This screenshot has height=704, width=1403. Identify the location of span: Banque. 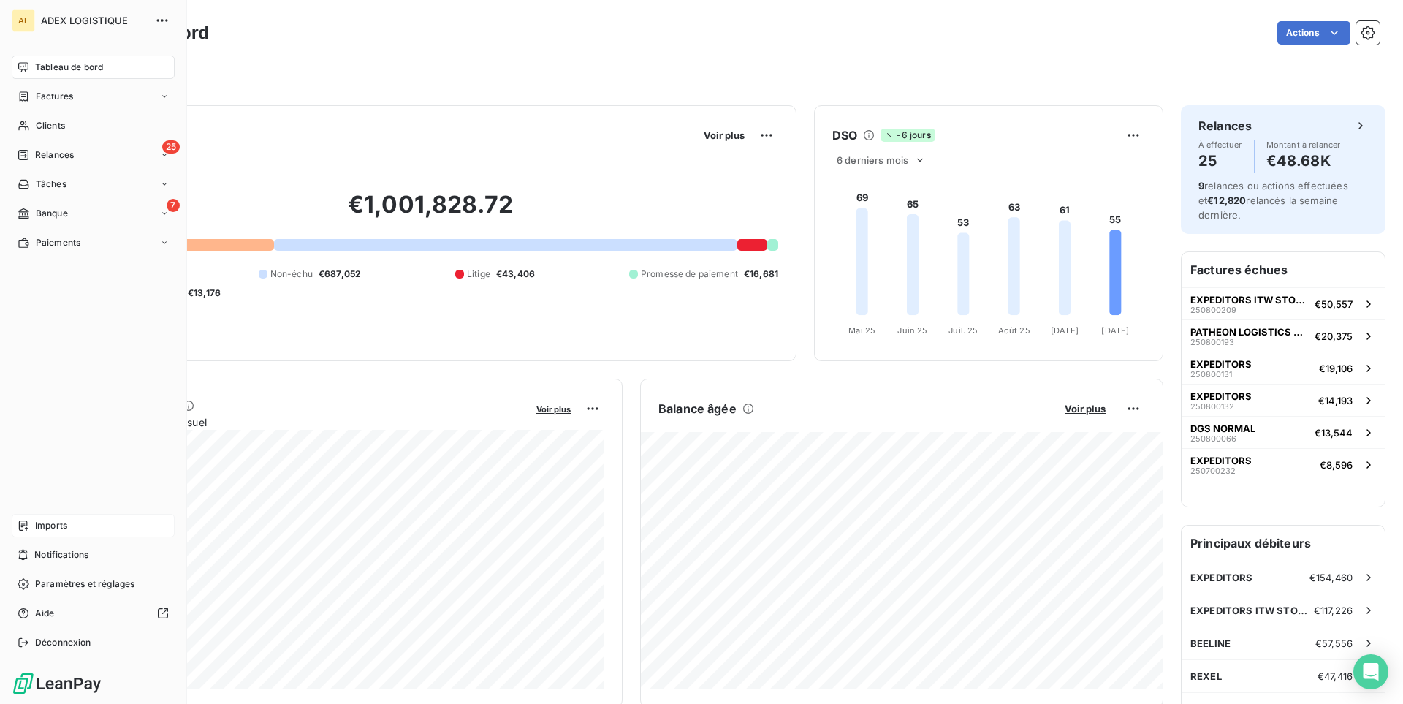
(52, 213).